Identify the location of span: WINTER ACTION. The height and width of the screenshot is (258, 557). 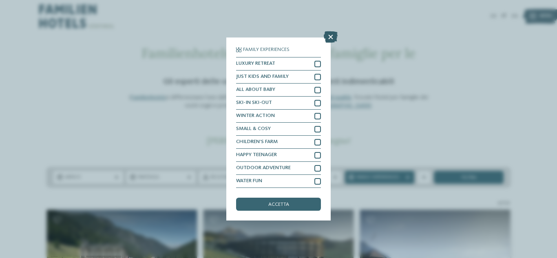
(255, 116).